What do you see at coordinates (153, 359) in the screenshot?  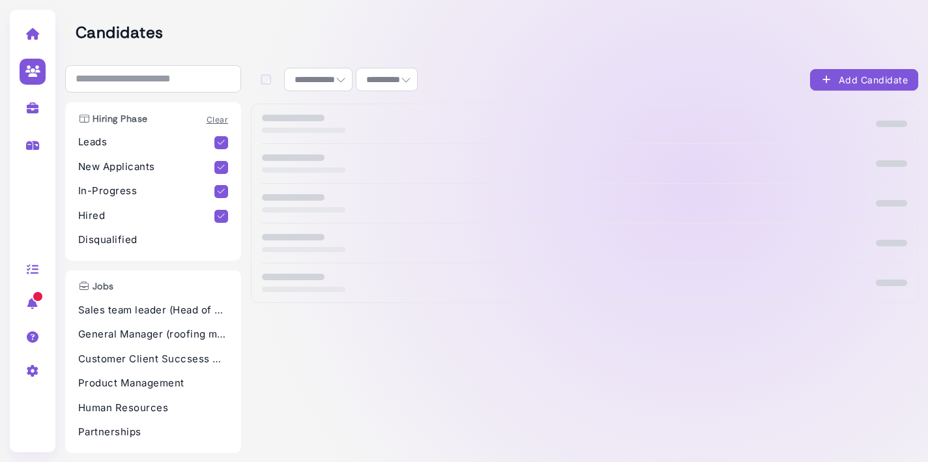 I see `p: Customer Client Succsess Director` at bounding box center [153, 359].